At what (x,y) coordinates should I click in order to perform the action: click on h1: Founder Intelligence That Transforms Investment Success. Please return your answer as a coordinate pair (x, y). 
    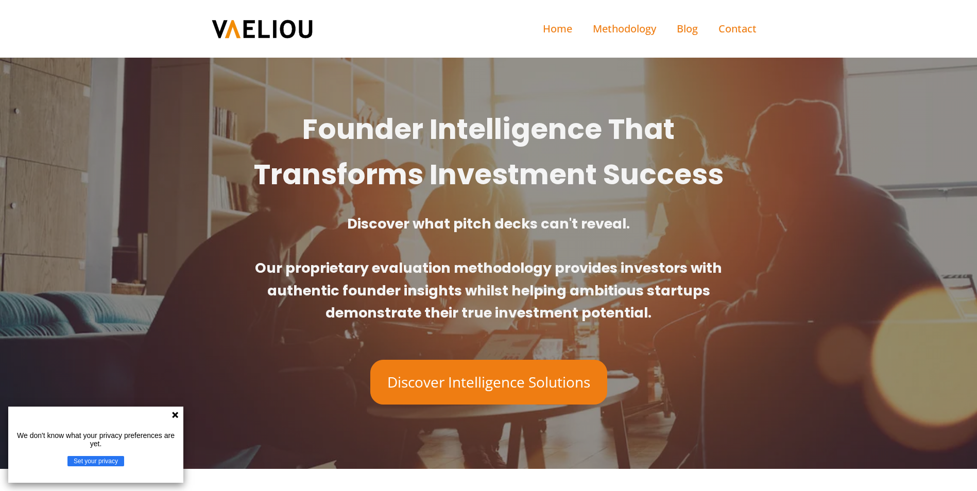
    Looking at the image, I should click on (489, 152).